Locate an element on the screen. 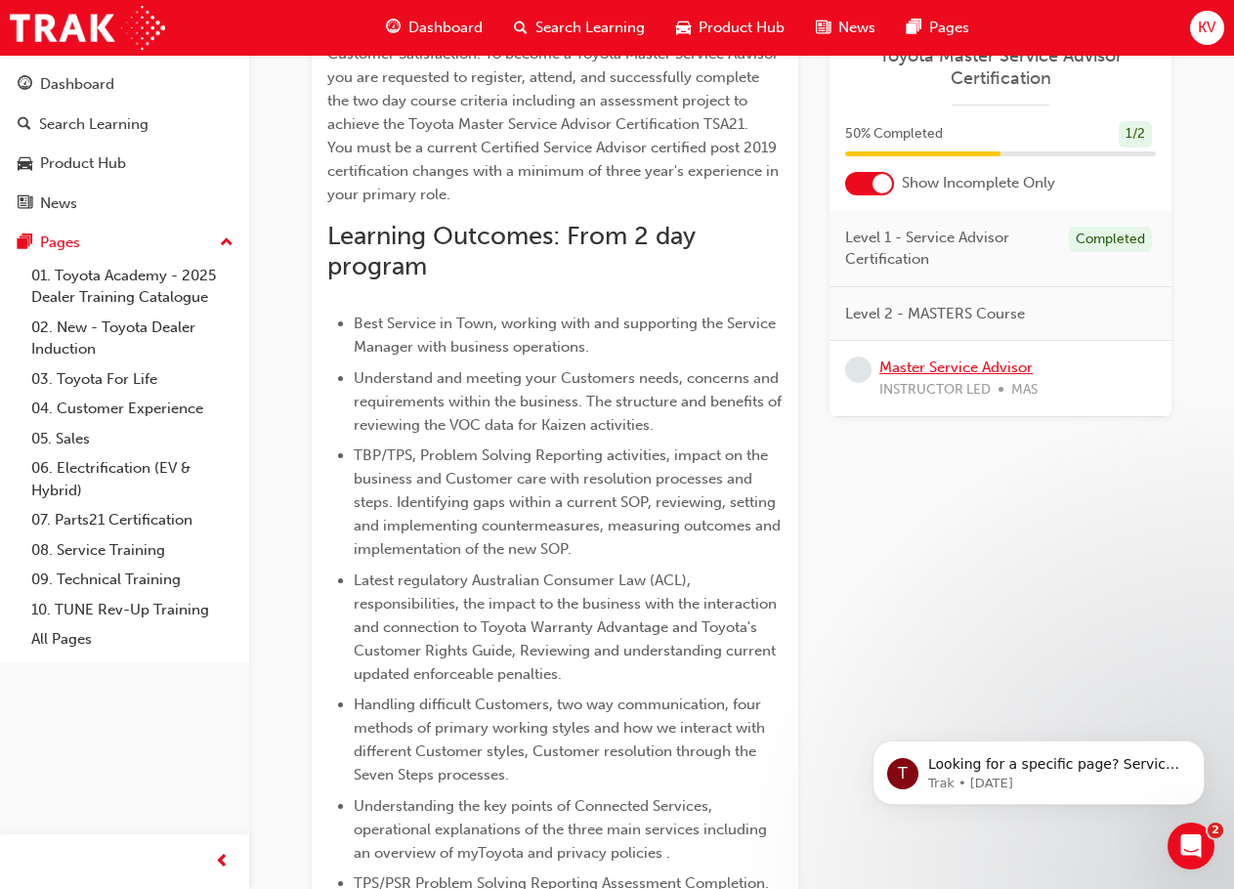 The width and height of the screenshot is (1234, 889). a: pages-iconPages is located at coordinates (938, 27).